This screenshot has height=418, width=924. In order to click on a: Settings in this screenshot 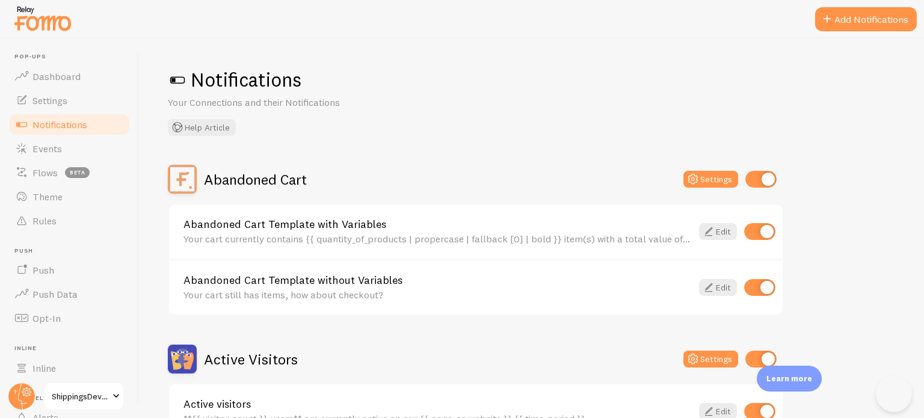, I will do `click(69, 100)`.